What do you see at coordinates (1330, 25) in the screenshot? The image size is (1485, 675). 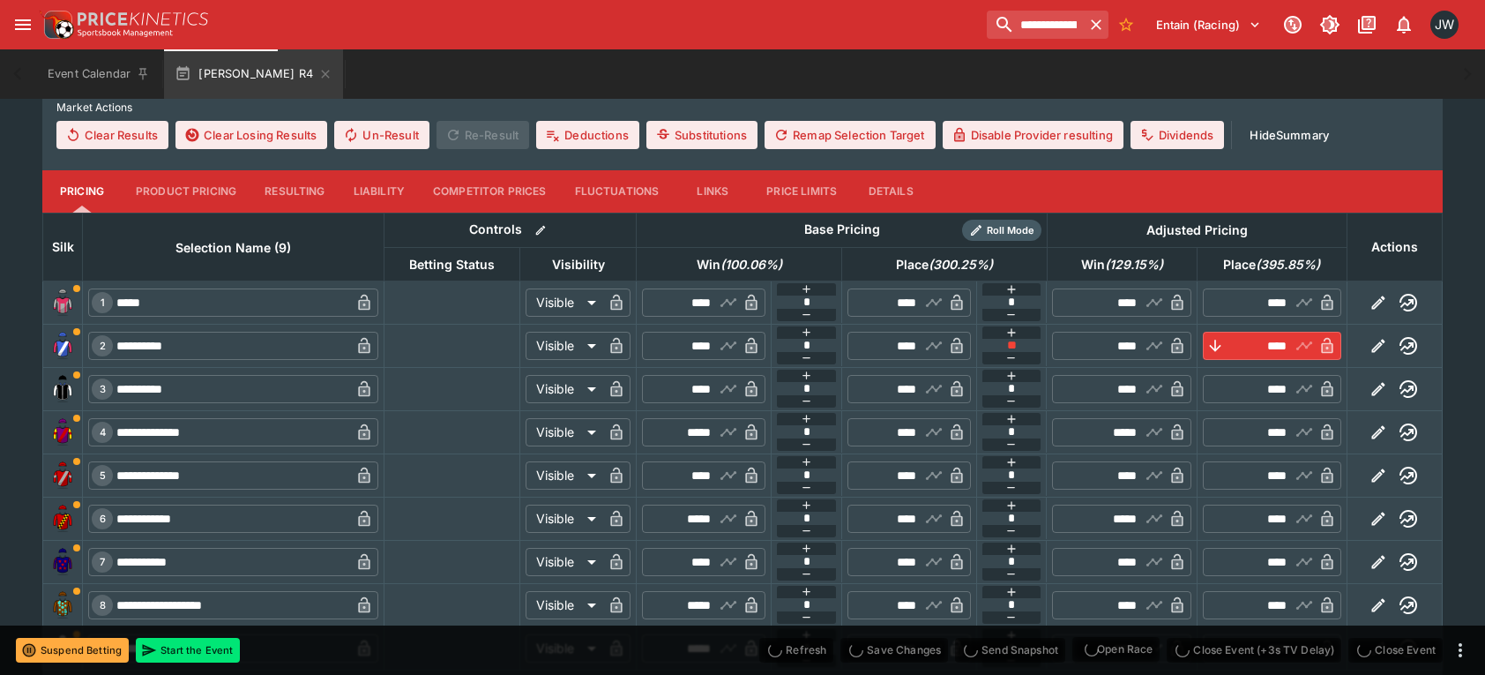 I see `button: Toggle light/dark mode` at bounding box center [1330, 25].